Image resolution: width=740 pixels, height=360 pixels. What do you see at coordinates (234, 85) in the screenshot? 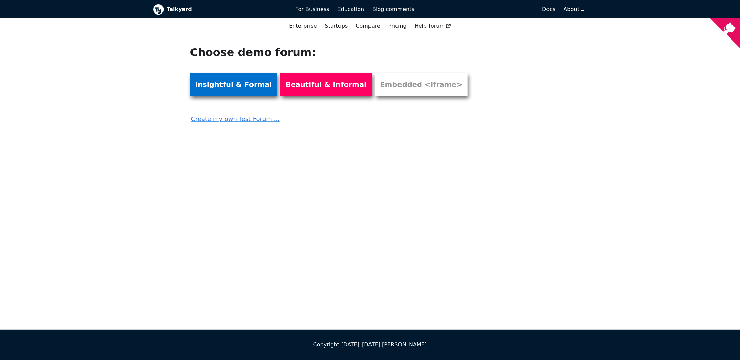
I see `a: Insightful & Formal` at bounding box center [234, 85].